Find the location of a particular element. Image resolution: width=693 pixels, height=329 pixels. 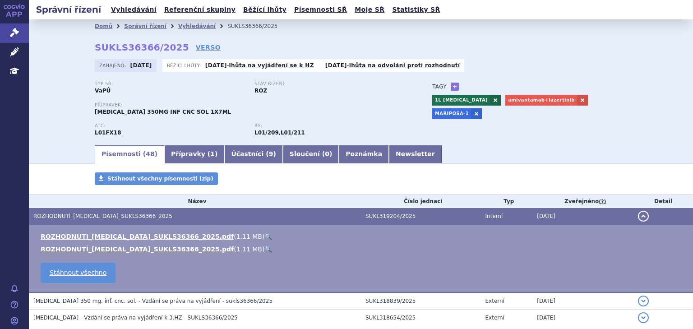

a: Sloučení (0) is located at coordinates (311, 154).